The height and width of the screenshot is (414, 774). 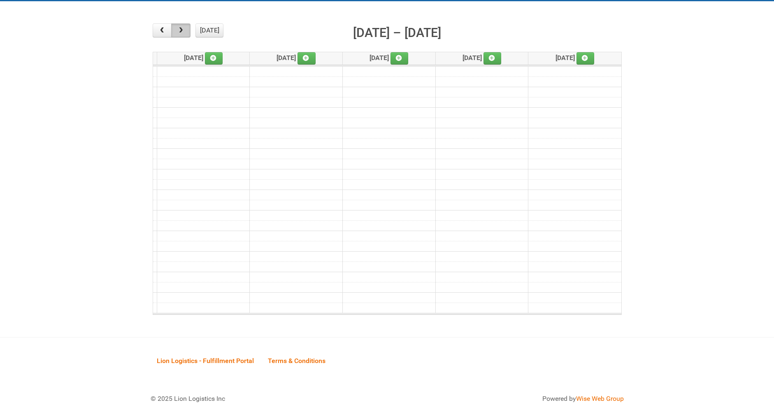 What do you see at coordinates (264, 399) in the screenshot?
I see `div: © 2025 Lion Logistics Inc` at bounding box center [264, 399].